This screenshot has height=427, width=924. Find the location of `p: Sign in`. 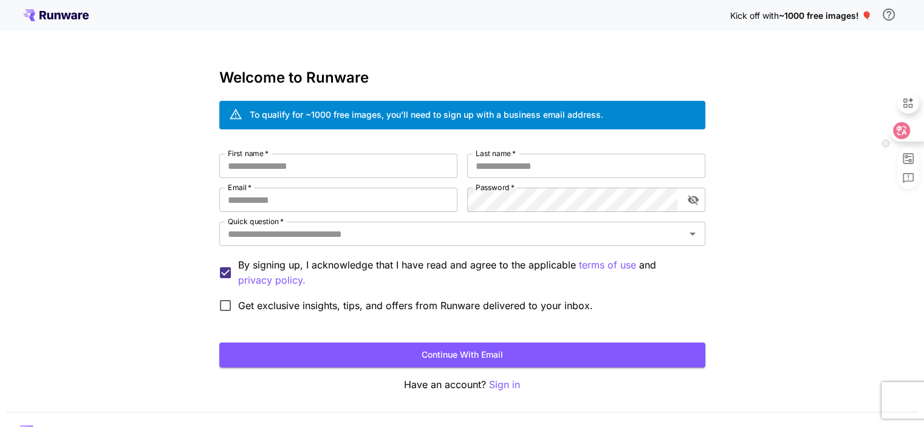

p: Sign in is located at coordinates (504, 385).